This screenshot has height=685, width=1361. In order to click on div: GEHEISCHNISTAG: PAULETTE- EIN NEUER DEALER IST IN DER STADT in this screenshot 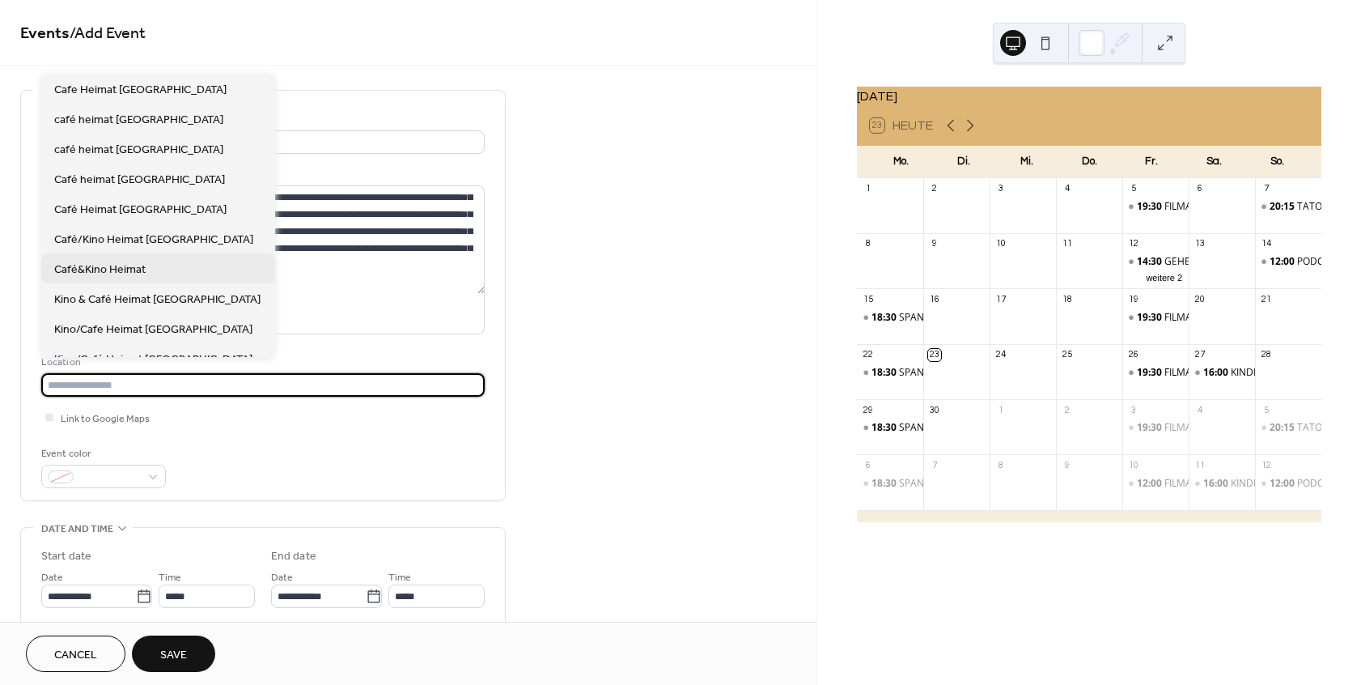, I will do `click(1156, 261)`.